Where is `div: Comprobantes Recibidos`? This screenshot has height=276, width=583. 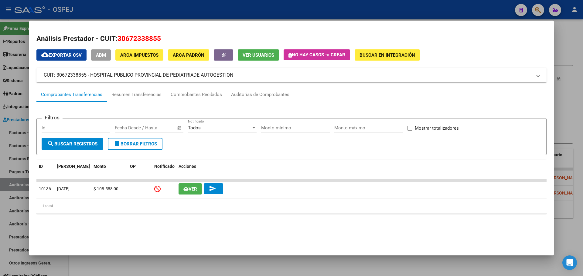
div: Comprobantes Recibidos is located at coordinates (196, 95).